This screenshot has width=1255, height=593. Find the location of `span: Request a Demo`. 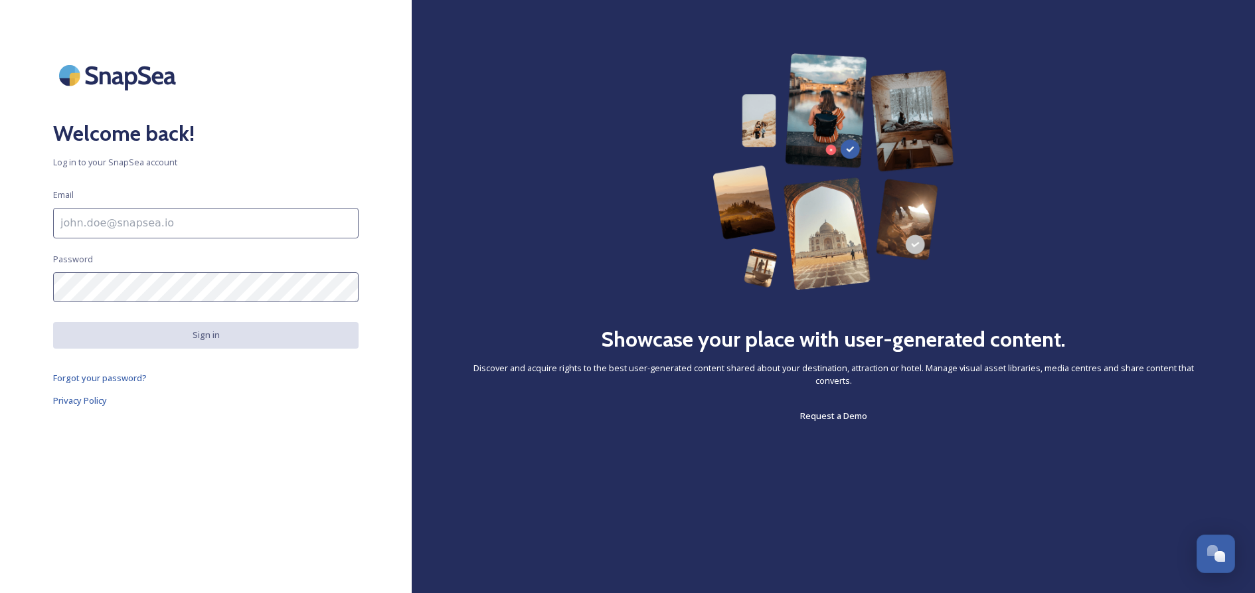

span: Request a Demo is located at coordinates (833, 416).